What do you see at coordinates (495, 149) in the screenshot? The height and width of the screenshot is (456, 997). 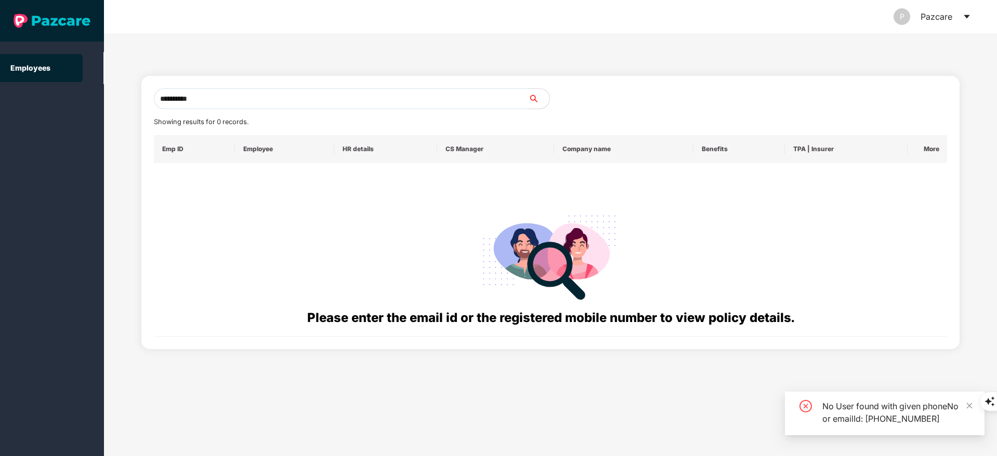 I see `th: CS Manager` at bounding box center [495, 149].